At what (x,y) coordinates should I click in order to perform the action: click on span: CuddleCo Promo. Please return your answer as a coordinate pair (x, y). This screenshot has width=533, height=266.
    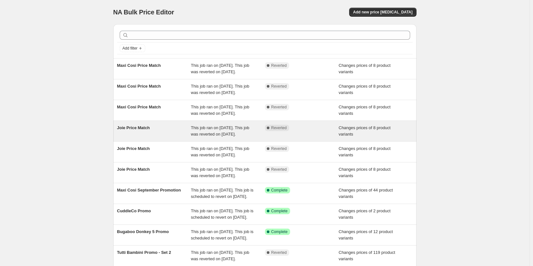
    Looking at the image, I should click on (134, 210).